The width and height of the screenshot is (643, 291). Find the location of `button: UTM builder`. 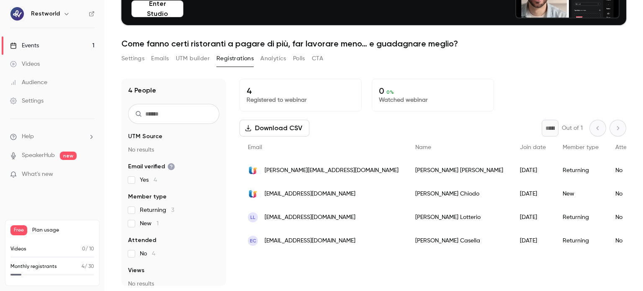

button: UTM builder is located at coordinates (193, 59).